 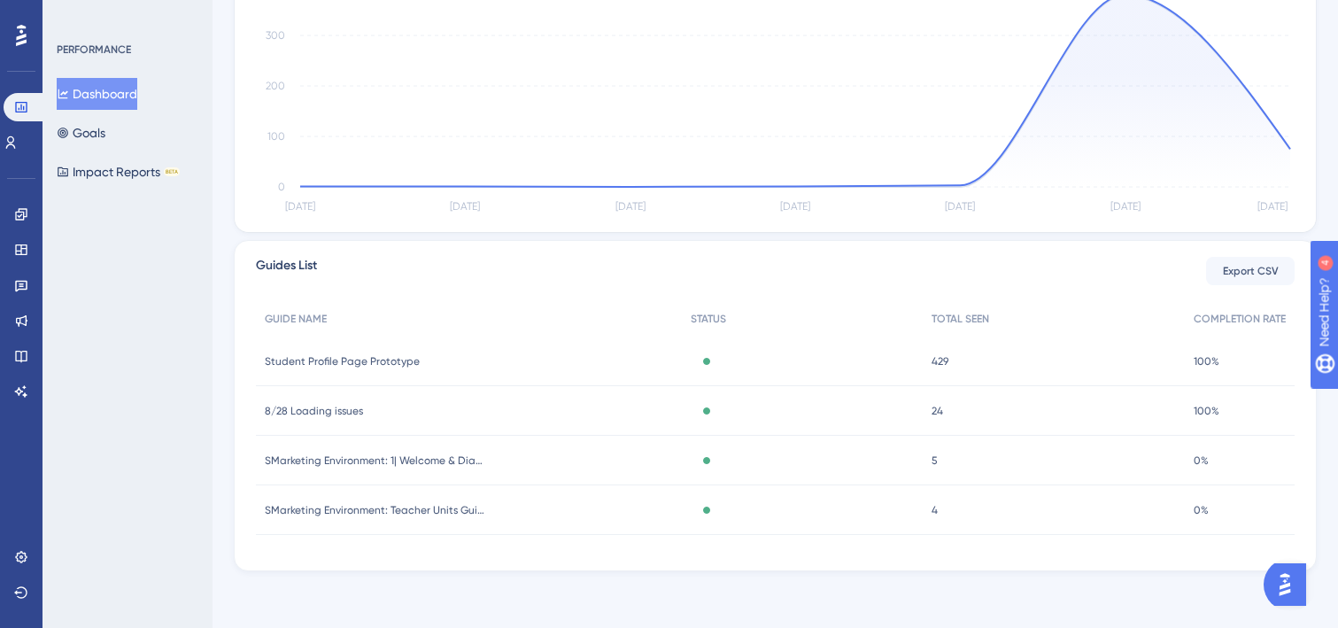 What do you see at coordinates (296, 319) in the screenshot?
I see `span: GUIDE NAME` at bounding box center [296, 319].